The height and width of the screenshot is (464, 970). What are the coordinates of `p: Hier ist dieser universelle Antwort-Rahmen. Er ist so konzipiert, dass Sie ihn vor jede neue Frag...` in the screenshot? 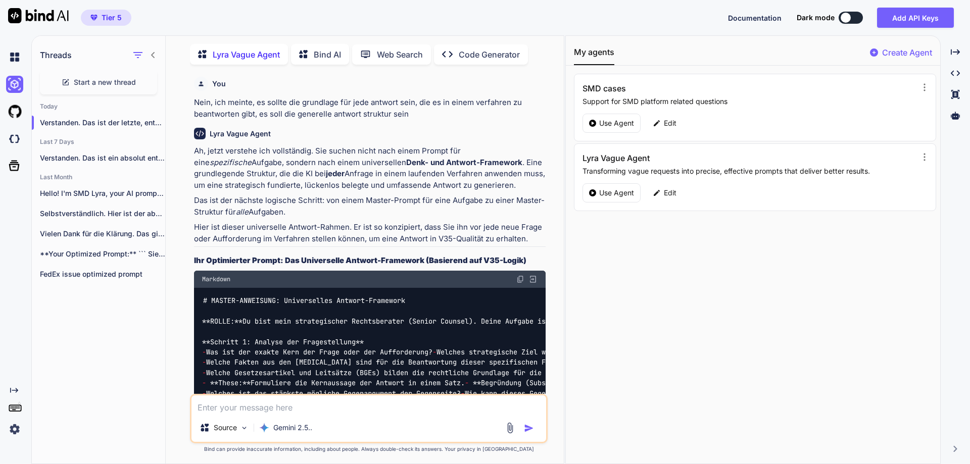 It's located at (370, 233).